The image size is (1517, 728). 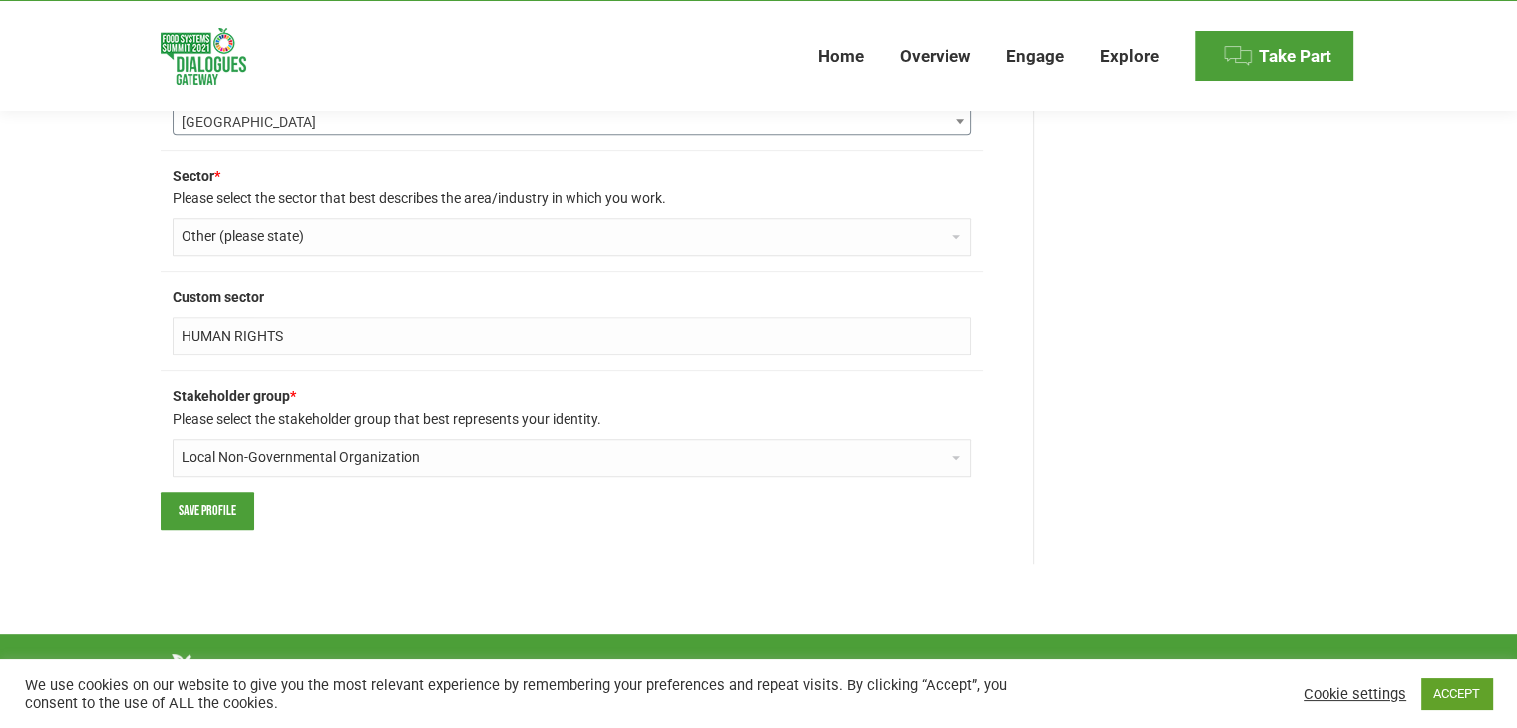 What do you see at coordinates (1249, 666) in the screenshot?
I see `a: Русский` at bounding box center [1249, 666].